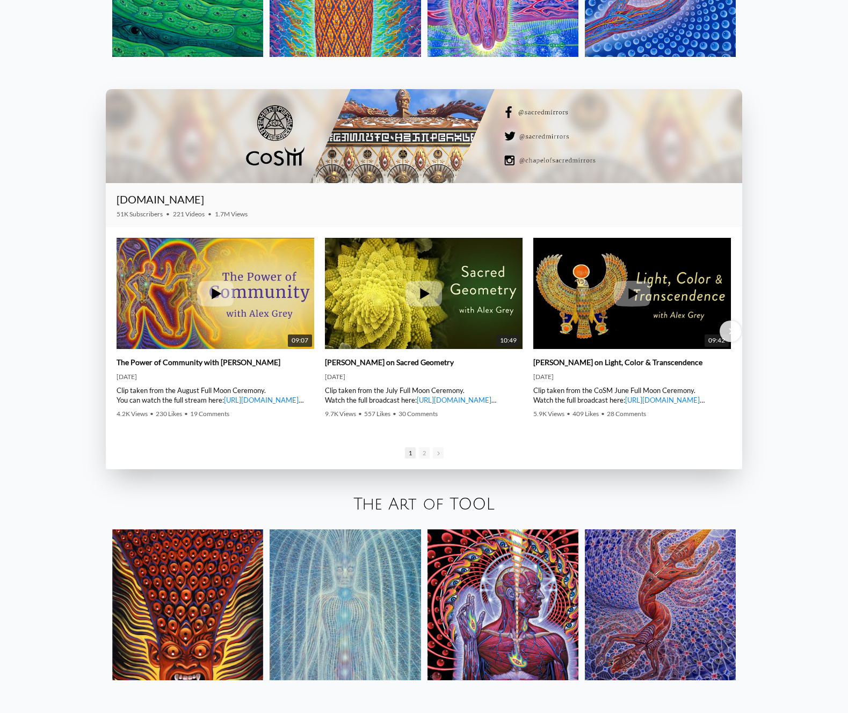  I want to click on img: Alex Grey on Sacred Geometry, so click(424, 294).